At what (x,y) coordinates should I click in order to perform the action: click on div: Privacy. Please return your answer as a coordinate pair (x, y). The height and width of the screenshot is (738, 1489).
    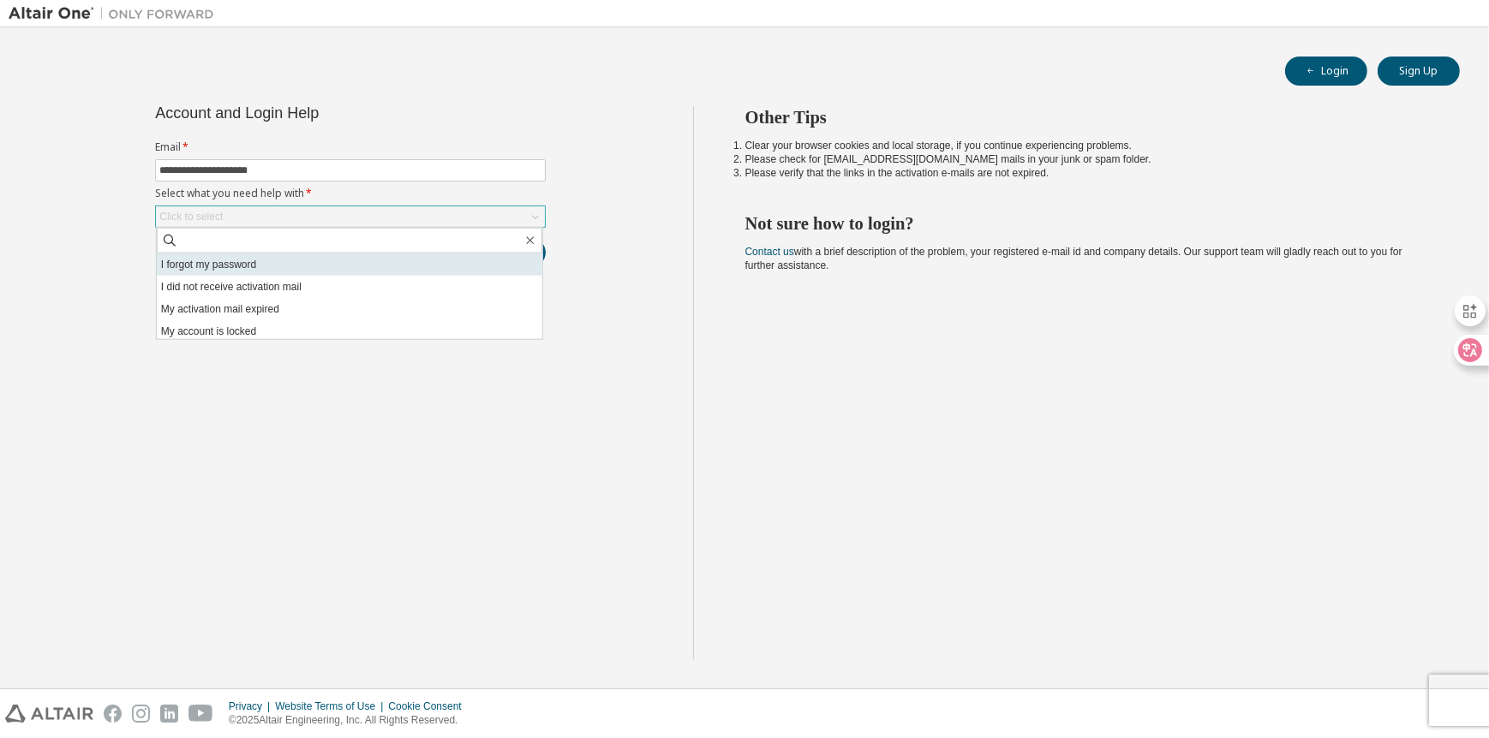
    Looking at the image, I should click on (252, 707).